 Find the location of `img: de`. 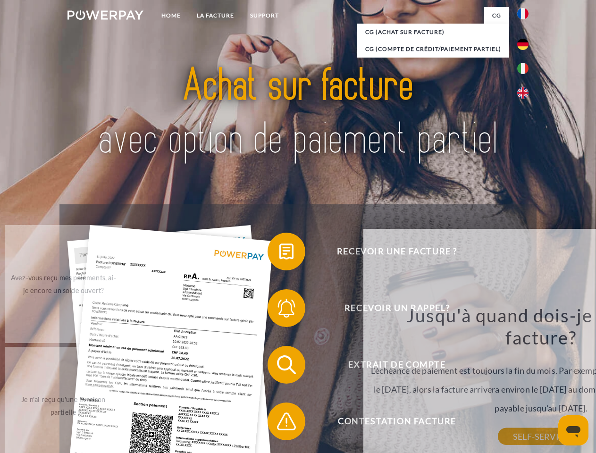

img: de is located at coordinates (523, 44).